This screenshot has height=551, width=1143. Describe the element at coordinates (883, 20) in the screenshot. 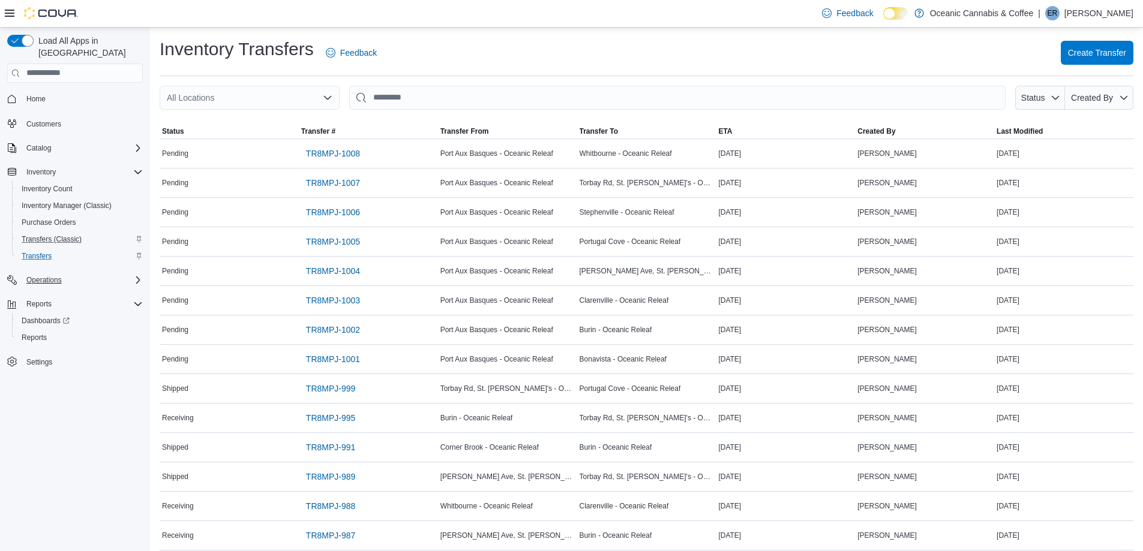

I see `span: Dark Mode` at that location.